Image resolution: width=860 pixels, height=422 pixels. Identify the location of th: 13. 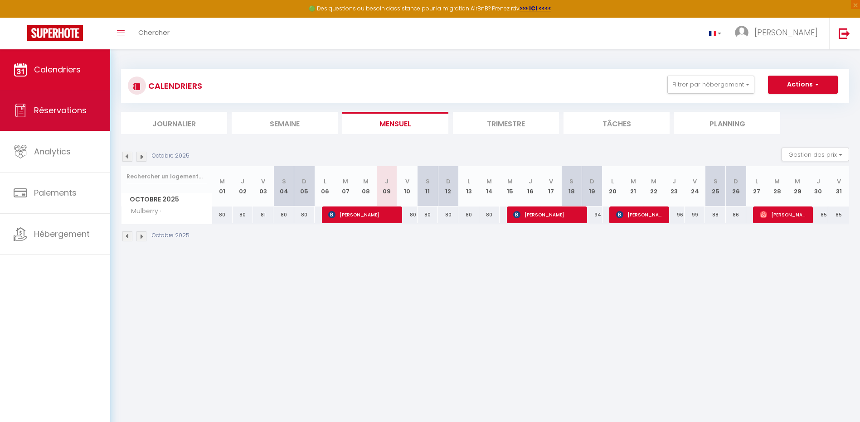
(468, 186).